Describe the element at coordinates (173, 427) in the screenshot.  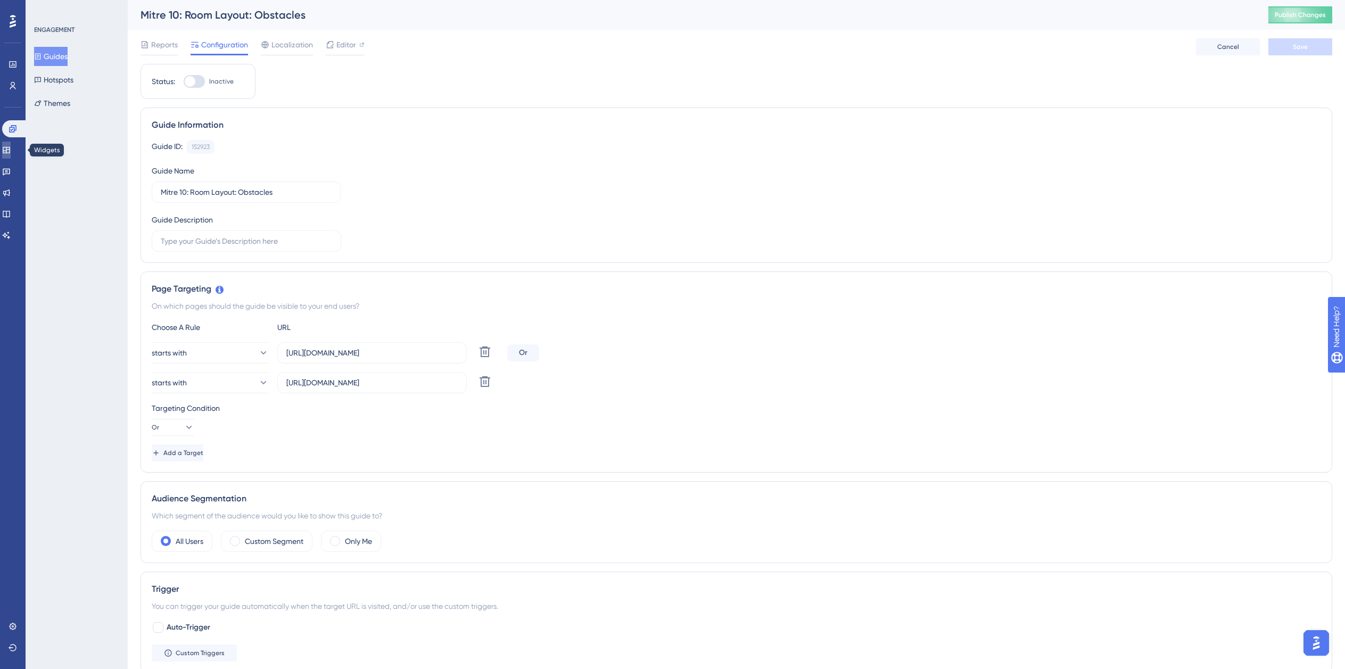
I see `button: Or` at that location.